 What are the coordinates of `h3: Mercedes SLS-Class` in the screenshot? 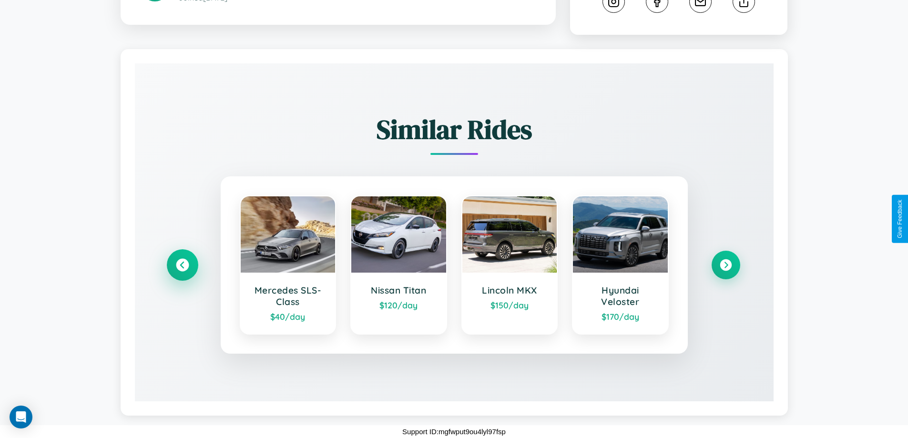 It's located at (288, 296).